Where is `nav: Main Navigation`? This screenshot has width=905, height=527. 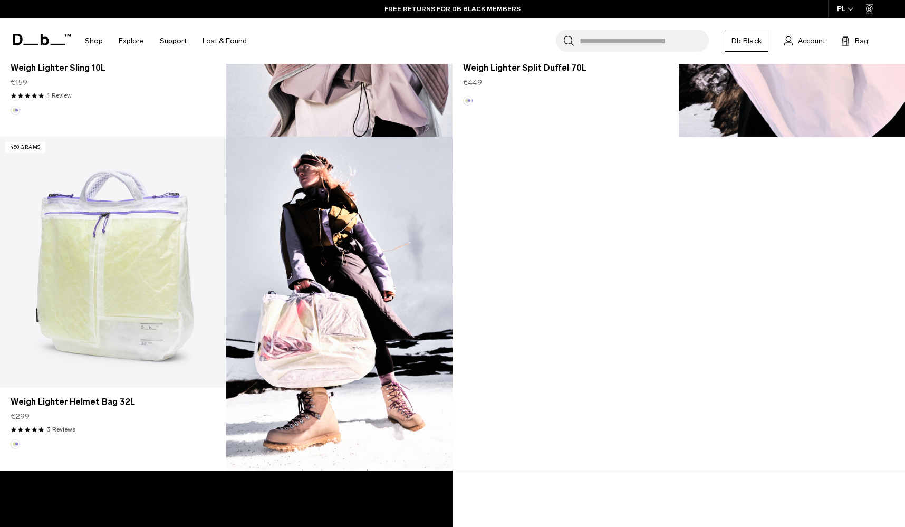
nav: Main Navigation is located at coordinates (166, 41).